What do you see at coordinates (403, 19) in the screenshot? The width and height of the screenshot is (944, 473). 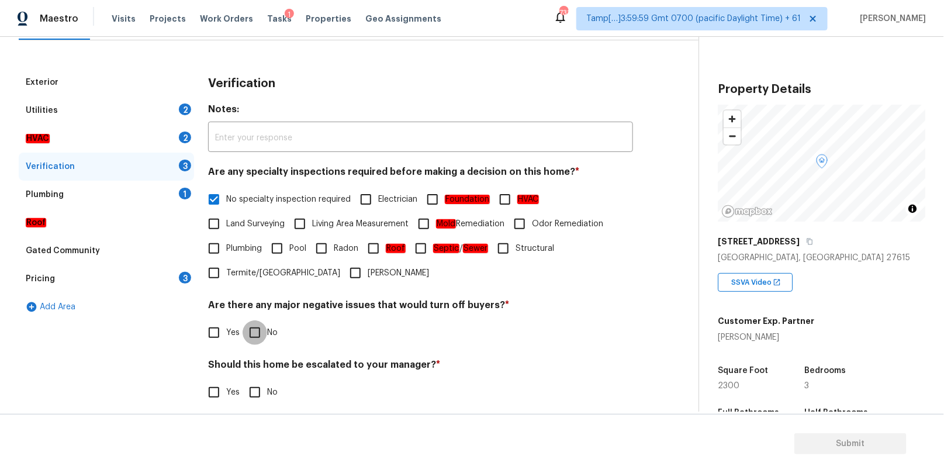 I see `span: Geo Assignments` at bounding box center [403, 19].